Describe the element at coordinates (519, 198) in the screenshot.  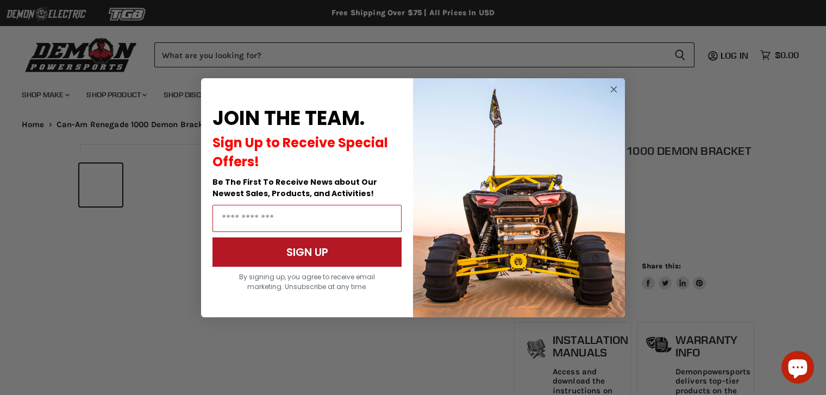
I see `img: a9095488-b6e7-41ba-879d-588abfab540b.jpeg` at that location.